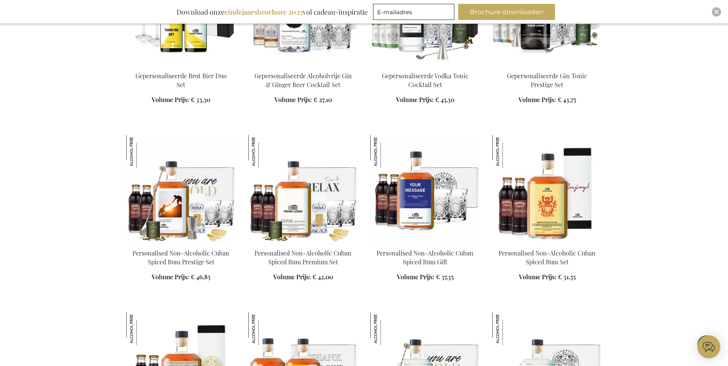 This screenshot has width=728, height=366. I want to click on div: Download onze vol cadeau-inspiratie, so click(272, 12).